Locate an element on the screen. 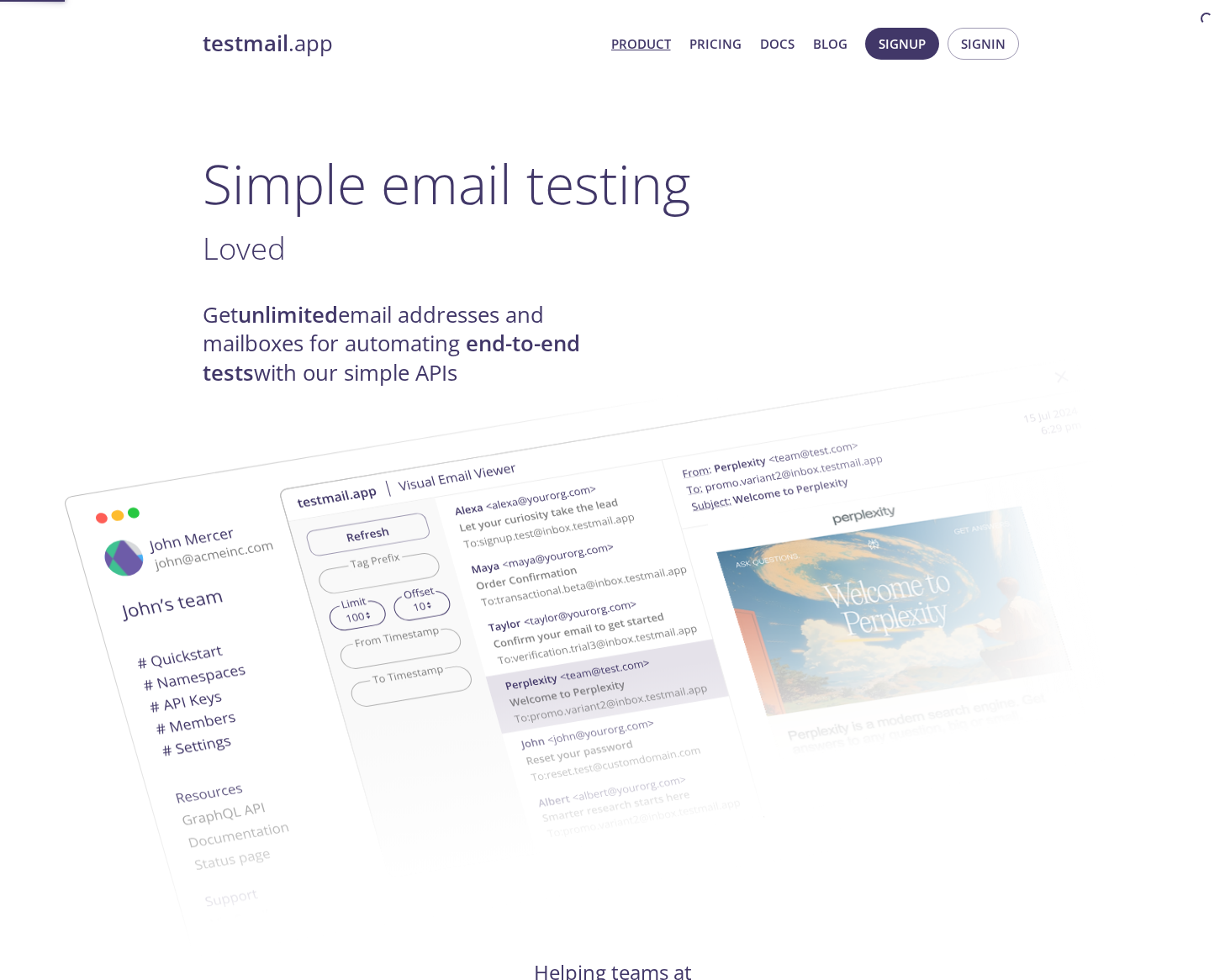 The height and width of the screenshot is (980, 1225). strong: unlimited is located at coordinates (288, 314).